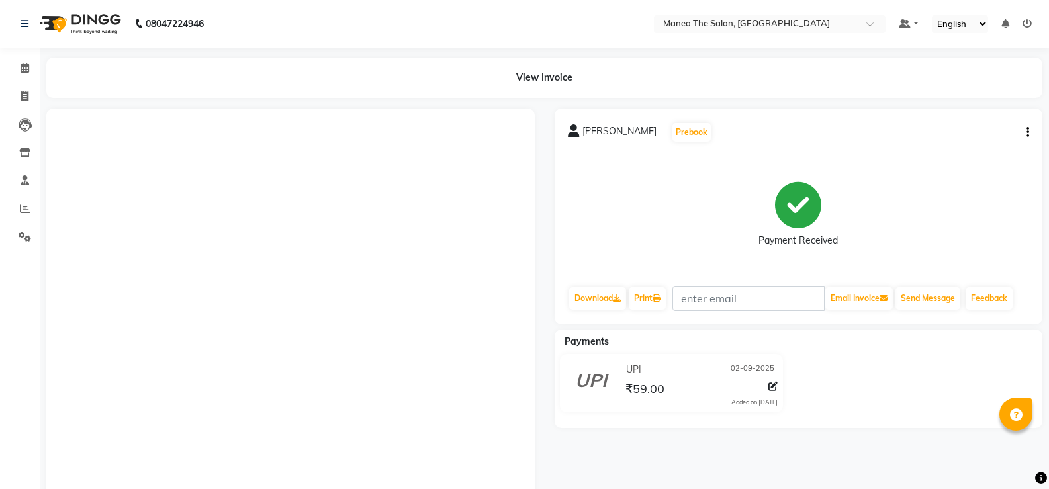 This screenshot has width=1049, height=489. Describe the element at coordinates (692, 132) in the screenshot. I see `button: Prebook` at that location.